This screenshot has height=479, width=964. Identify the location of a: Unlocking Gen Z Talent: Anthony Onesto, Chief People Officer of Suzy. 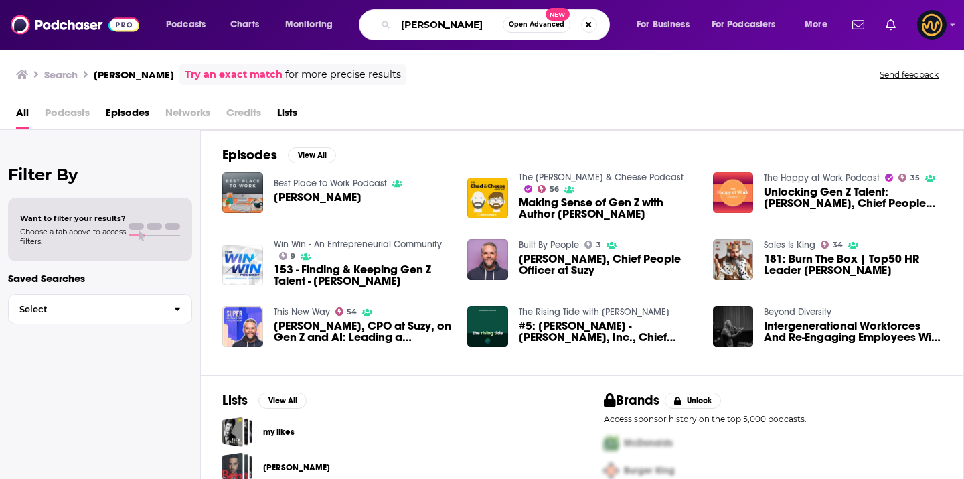
(733, 192).